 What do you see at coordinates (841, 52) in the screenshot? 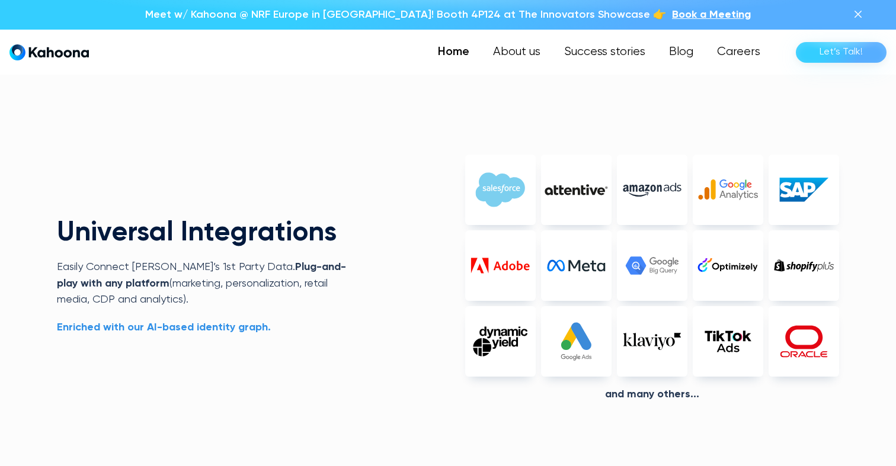
I see `div: Let’s Talk!` at bounding box center [841, 52].